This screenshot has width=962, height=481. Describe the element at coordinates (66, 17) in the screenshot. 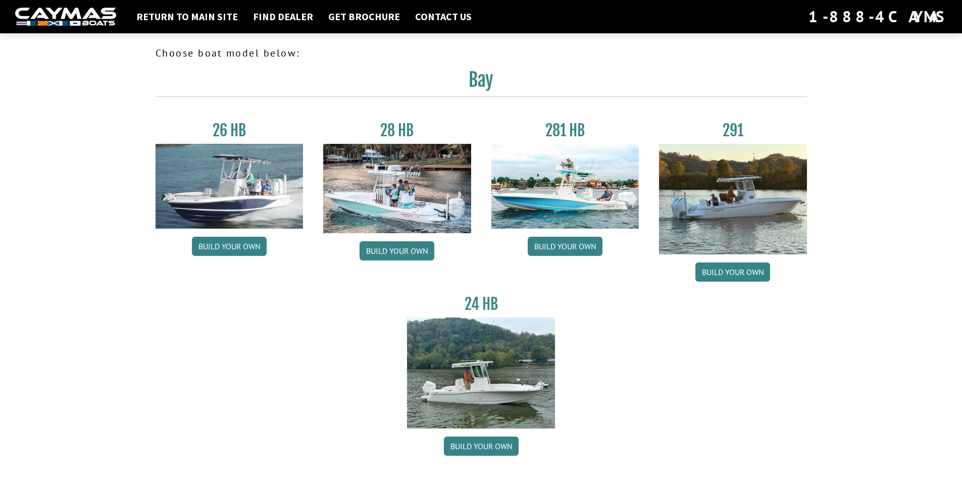

I see `img: white-logo-c9c8dbefe5ff5ceceb0f0178aa75bf4bb51f6bca0971e226c86eb53dfe498488.png` at that location.